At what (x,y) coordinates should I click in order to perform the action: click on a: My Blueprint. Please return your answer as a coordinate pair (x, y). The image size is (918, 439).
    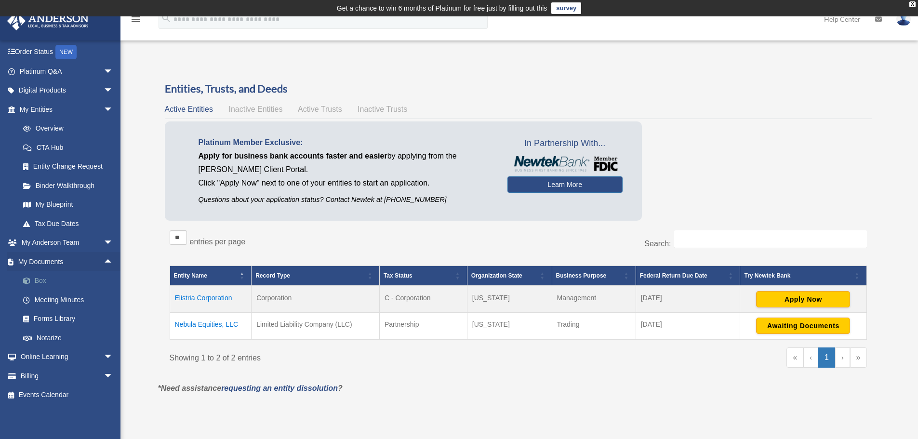
    Looking at the image, I should click on (68, 205).